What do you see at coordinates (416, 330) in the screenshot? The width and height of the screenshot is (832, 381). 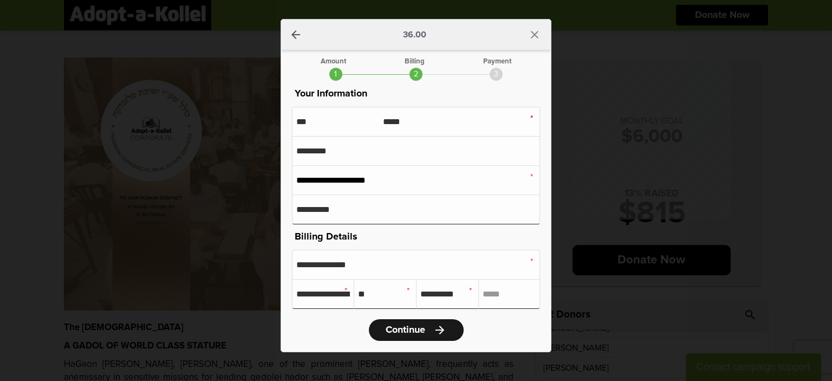 I see `a: Continuearrow_forward` at bounding box center [416, 330].